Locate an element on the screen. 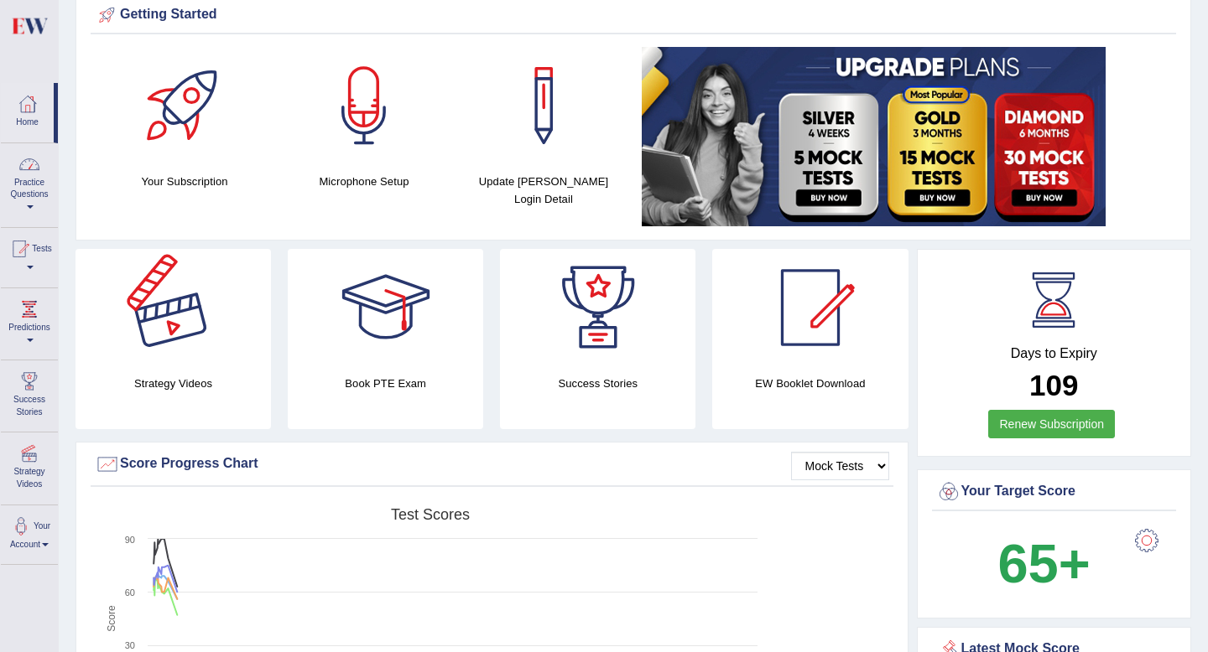 The image size is (1208, 652). h4: Microphone Setup is located at coordinates (364, 181).